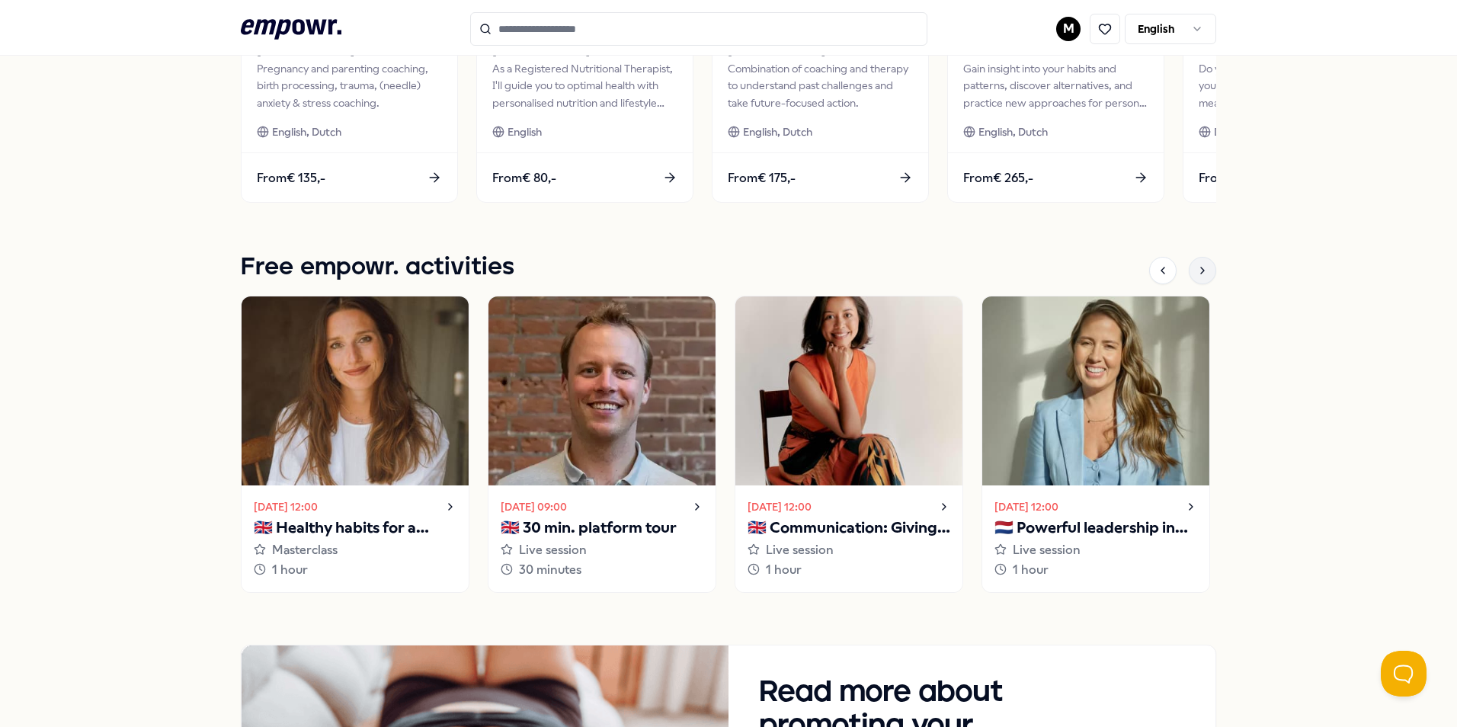 This screenshot has width=1457, height=727. What do you see at coordinates (998, 178) in the screenshot?
I see `span: From € 265,-` at bounding box center [998, 178].